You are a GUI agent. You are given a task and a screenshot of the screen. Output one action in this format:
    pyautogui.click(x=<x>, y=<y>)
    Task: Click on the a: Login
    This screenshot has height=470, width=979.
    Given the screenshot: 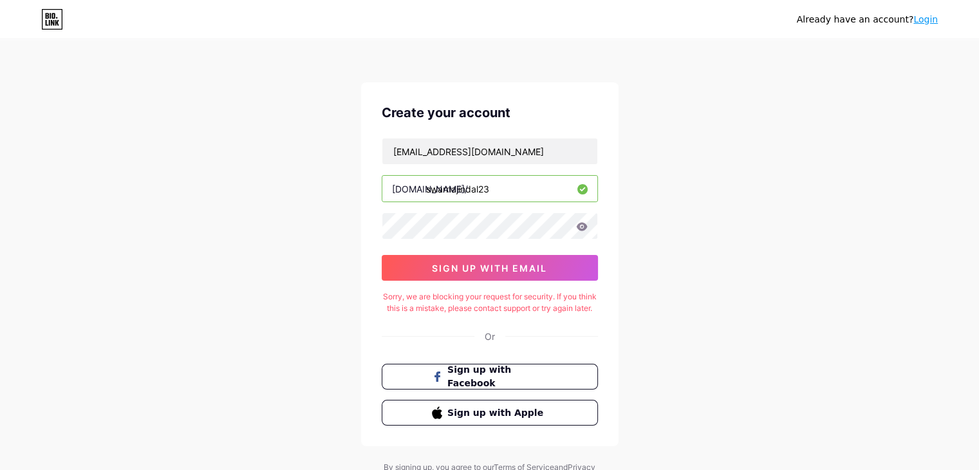 What is the action you would take?
    pyautogui.click(x=926, y=19)
    